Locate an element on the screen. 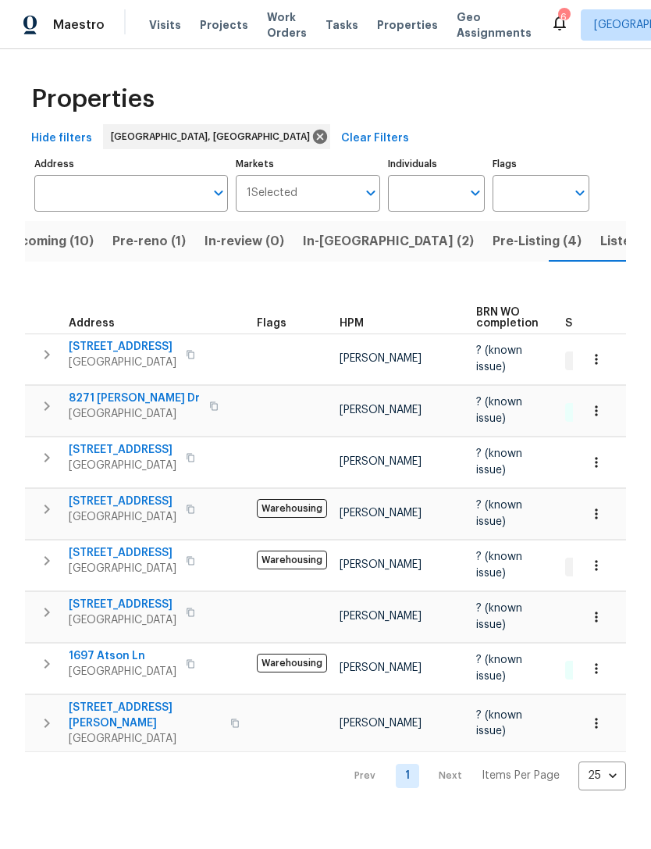  span: Maestro is located at coordinates (79, 25).